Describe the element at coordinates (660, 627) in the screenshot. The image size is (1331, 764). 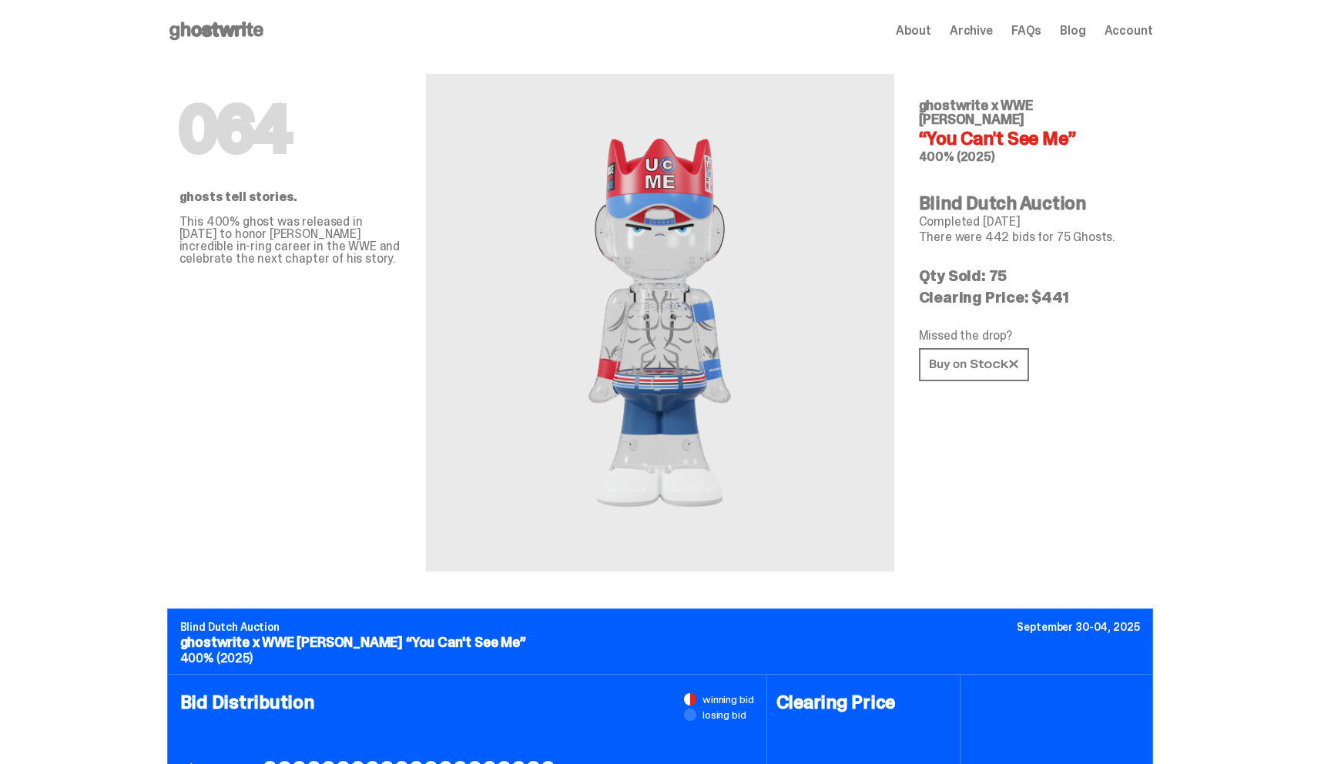
I see `p: Blind Dutch Auction` at that location.